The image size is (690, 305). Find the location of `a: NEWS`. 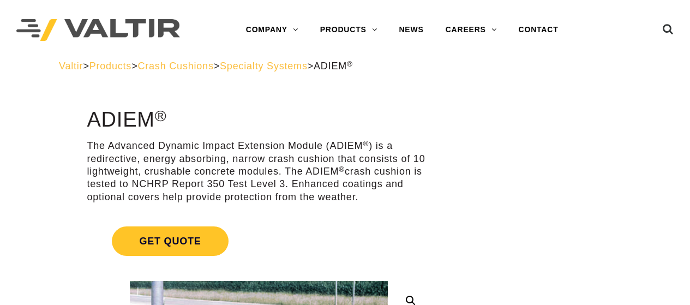

a: NEWS is located at coordinates (411, 30).